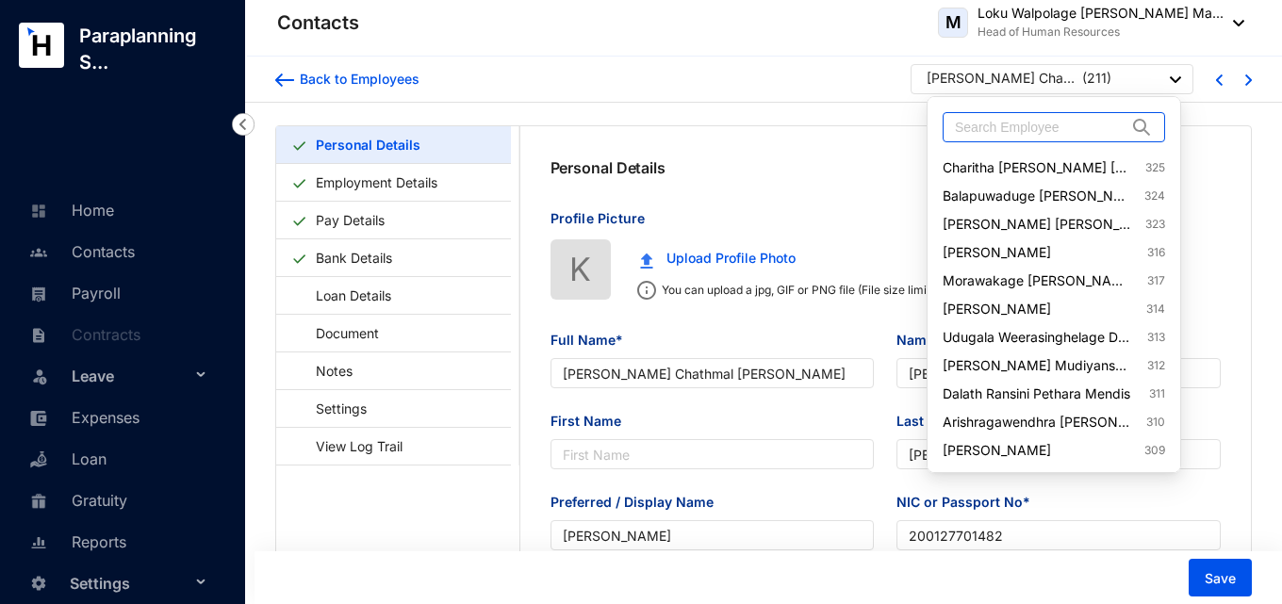  I want to click on input: Last Name, so click(1058, 454).